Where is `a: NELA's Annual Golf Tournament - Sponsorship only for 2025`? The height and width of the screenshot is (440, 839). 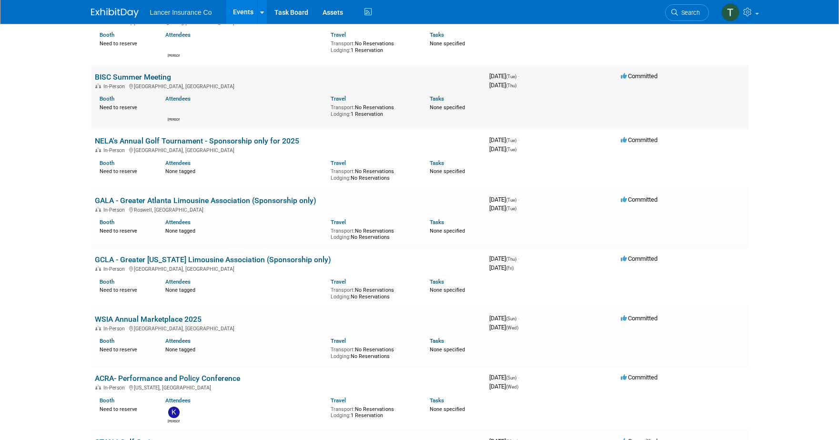
a: NELA's Annual Golf Tournament - Sponsorship only for 2025 is located at coordinates (197, 141).